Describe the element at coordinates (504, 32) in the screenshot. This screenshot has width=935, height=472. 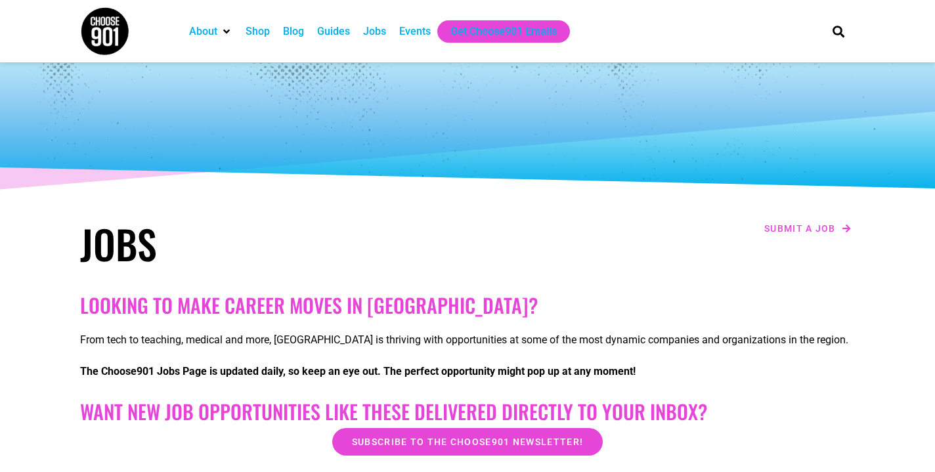
I see `div: Get Choose901 Emails` at that location.